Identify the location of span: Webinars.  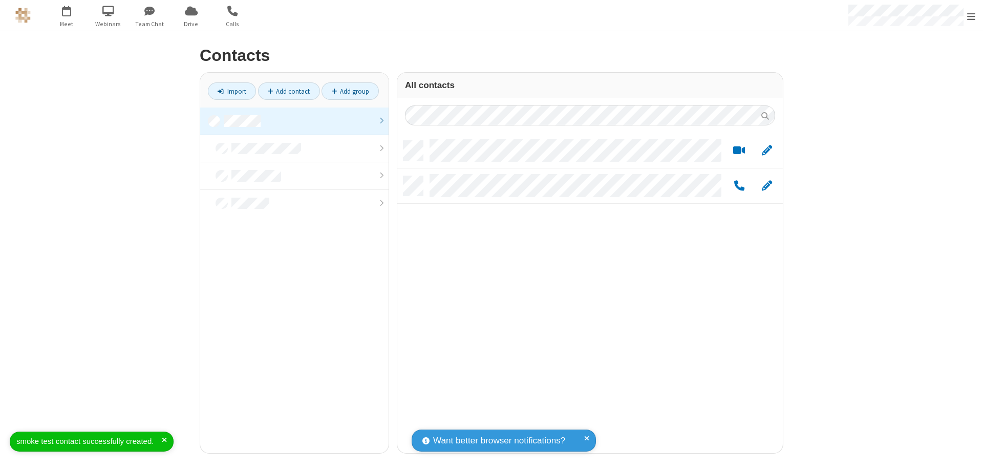
(108, 24).